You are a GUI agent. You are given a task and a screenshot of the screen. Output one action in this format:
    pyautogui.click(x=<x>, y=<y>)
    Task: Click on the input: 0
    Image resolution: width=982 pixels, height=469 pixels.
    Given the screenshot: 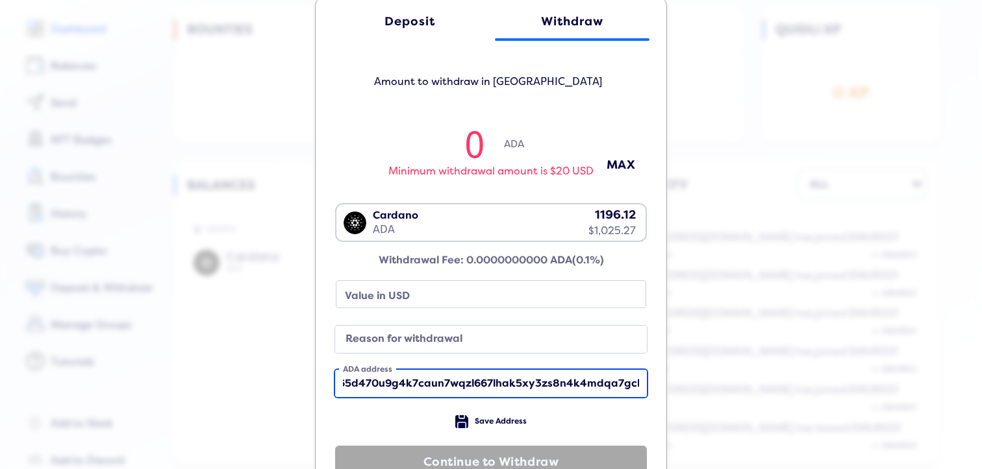 What is the action you would take?
    pyautogui.click(x=475, y=143)
    